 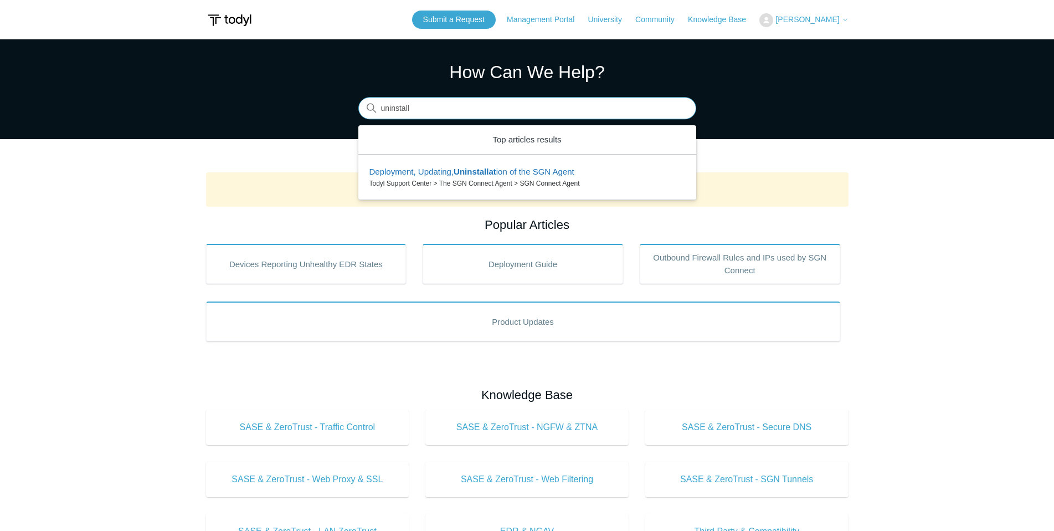 What do you see at coordinates (740, 264) in the screenshot?
I see `a: Outbound Firewall Rules and IPs used by SGN Connect` at bounding box center [740, 264].